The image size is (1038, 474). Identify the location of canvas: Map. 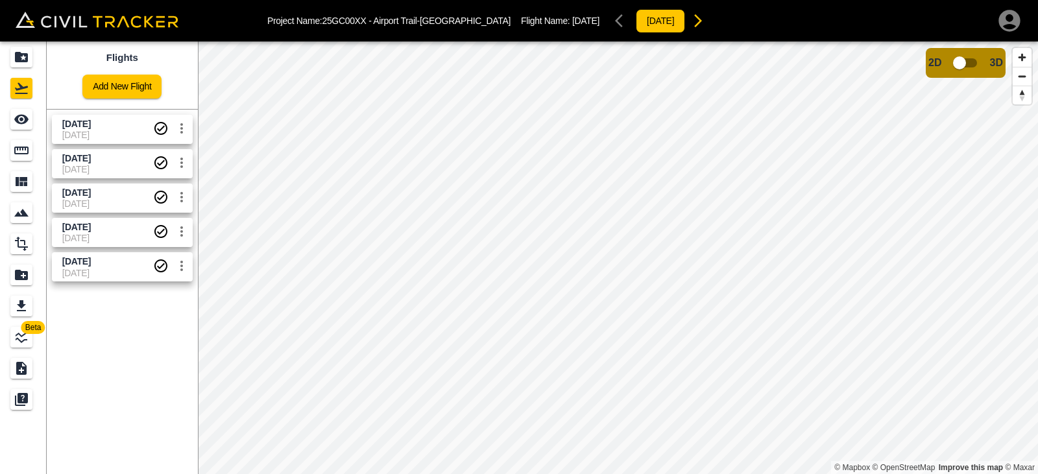
(618, 258).